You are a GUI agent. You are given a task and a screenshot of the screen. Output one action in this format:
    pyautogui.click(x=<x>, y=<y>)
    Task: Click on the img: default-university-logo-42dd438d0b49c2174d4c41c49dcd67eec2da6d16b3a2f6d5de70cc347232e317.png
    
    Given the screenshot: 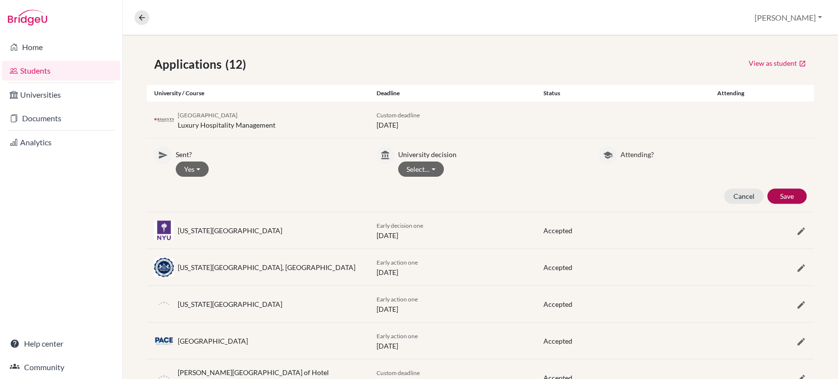 What is the action you would take?
    pyautogui.click(x=164, y=304)
    